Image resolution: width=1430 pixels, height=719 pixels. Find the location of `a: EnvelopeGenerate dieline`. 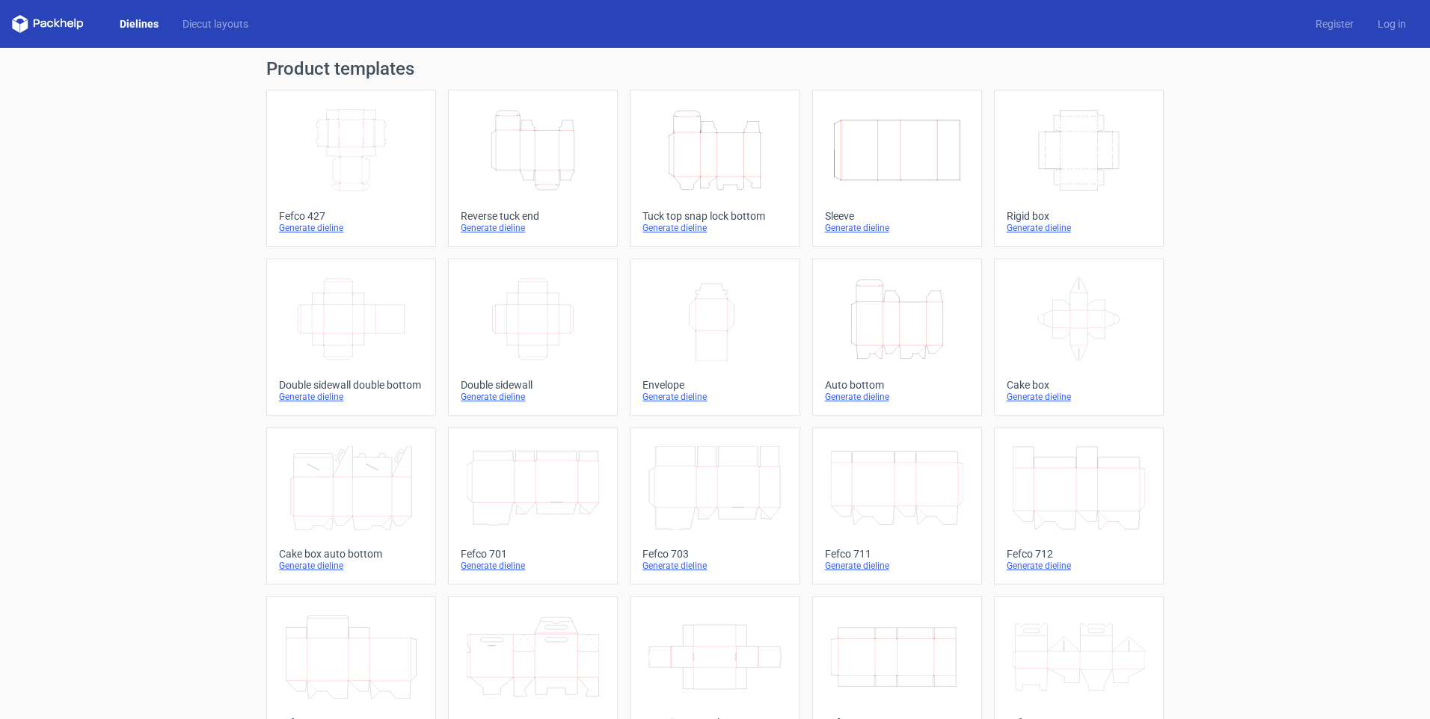

a: EnvelopeGenerate dieline is located at coordinates (714, 337).